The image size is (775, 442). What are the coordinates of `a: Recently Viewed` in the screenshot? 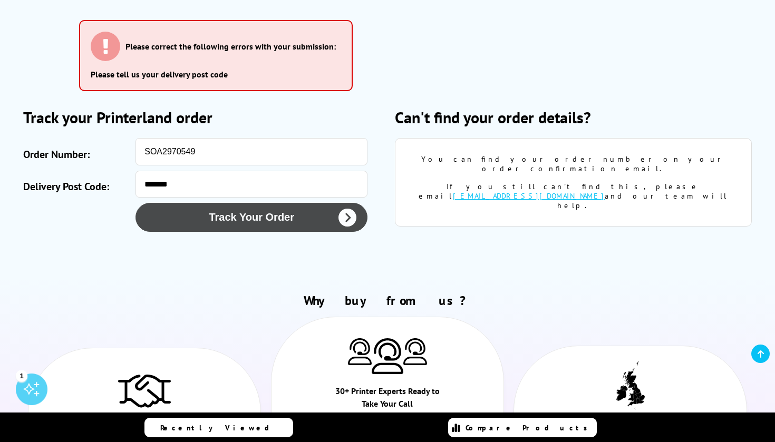 It's located at (219, 428).